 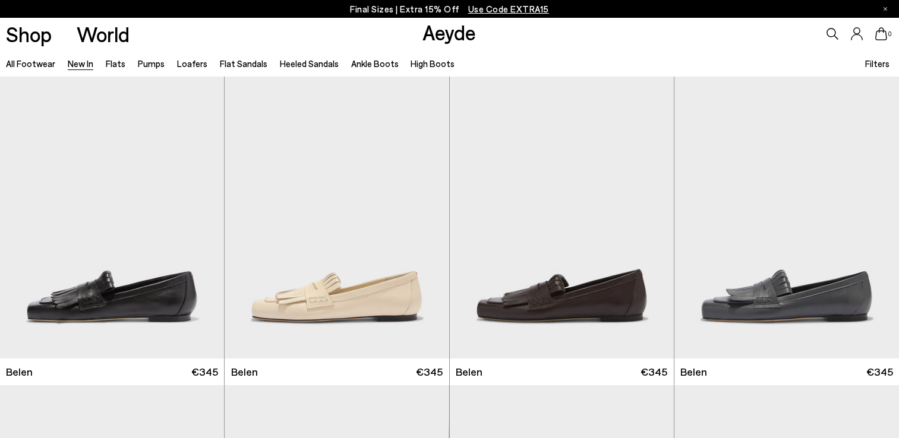 What do you see at coordinates (432, 64) in the screenshot?
I see `a: High Boots` at bounding box center [432, 64].